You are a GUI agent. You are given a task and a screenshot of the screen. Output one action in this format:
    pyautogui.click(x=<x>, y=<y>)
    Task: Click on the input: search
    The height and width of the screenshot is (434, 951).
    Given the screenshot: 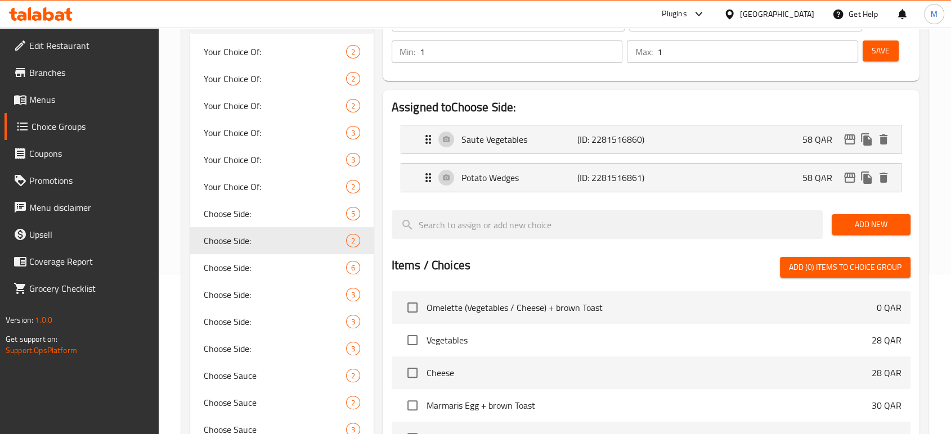 What is the action you would take?
    pyautogui.click(x=607, y=224)
    